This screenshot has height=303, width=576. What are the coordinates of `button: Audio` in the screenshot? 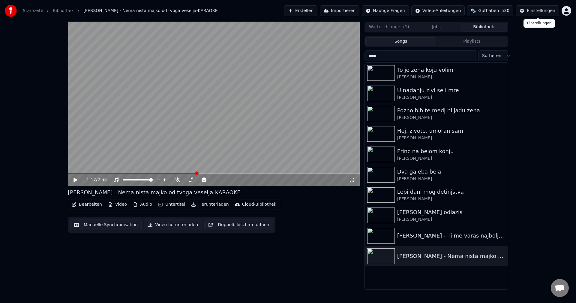 It's located at (143, 204).